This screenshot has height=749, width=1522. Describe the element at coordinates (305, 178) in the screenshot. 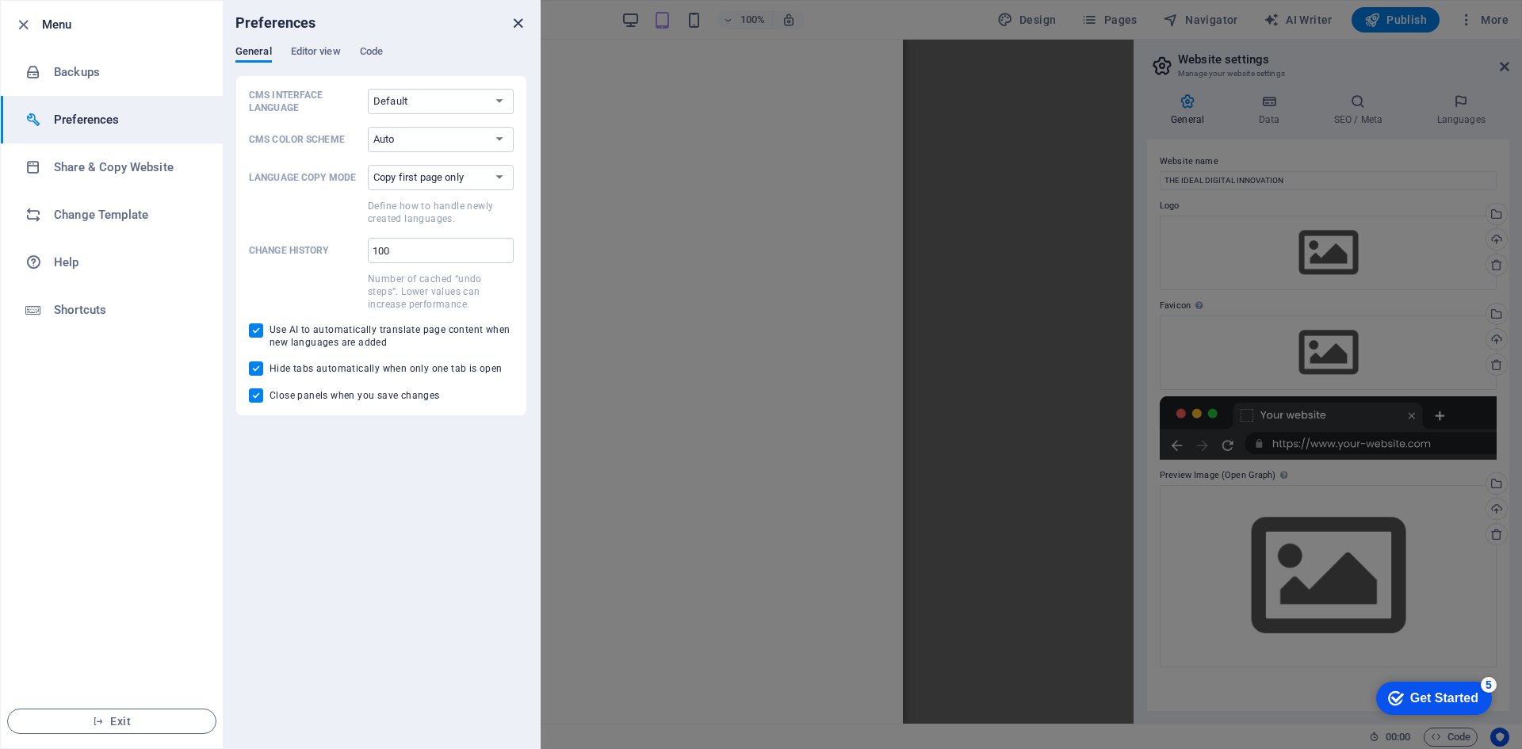

I see `p: Language Copy Mode` at that location.